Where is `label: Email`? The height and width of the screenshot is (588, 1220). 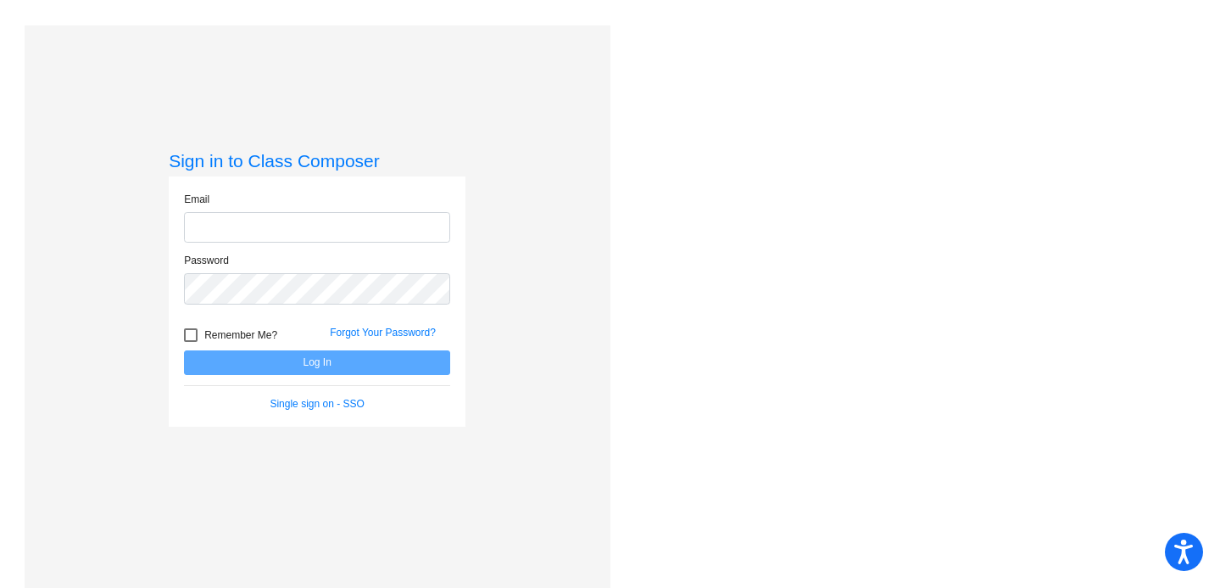 label: Email is located at coordinates (197, 199).